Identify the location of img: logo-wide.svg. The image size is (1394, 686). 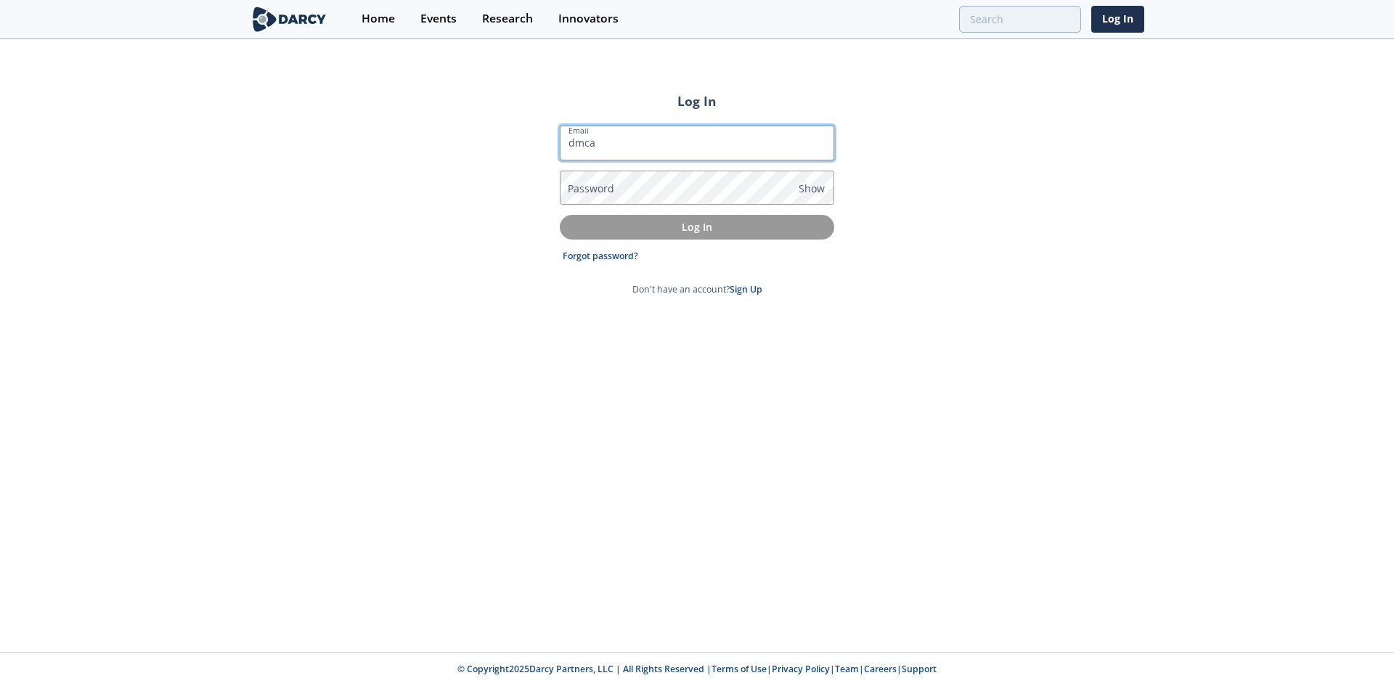
(289, 19).